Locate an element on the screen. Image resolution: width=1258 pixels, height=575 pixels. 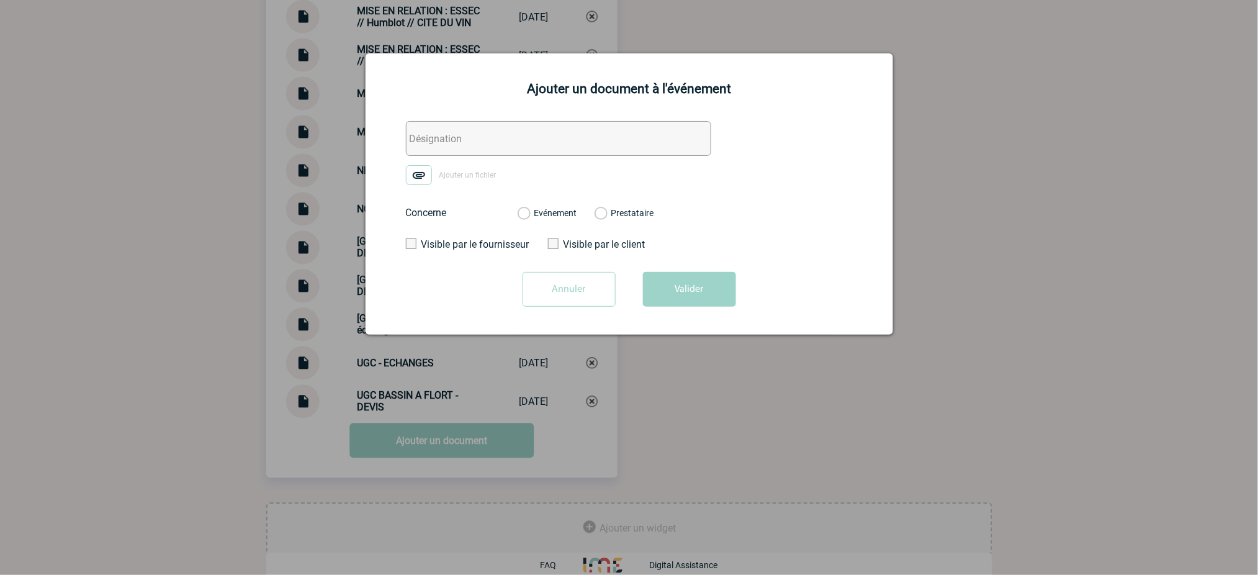
label: Visible par le client is located at coordinates (605, 244).